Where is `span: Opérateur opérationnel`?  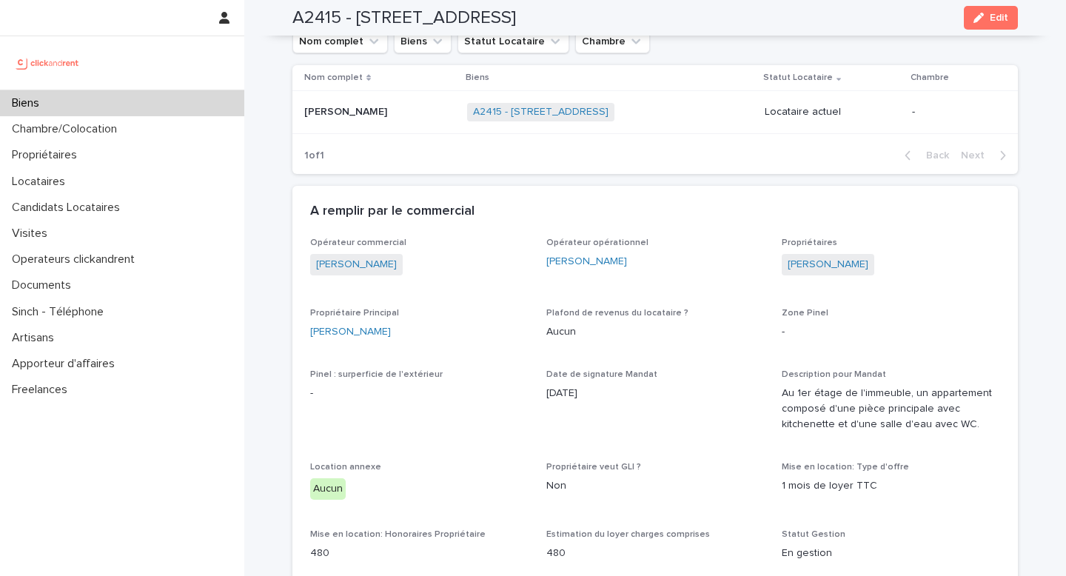 span: Opérateur opérationnel is located at coordinates (597, 243).